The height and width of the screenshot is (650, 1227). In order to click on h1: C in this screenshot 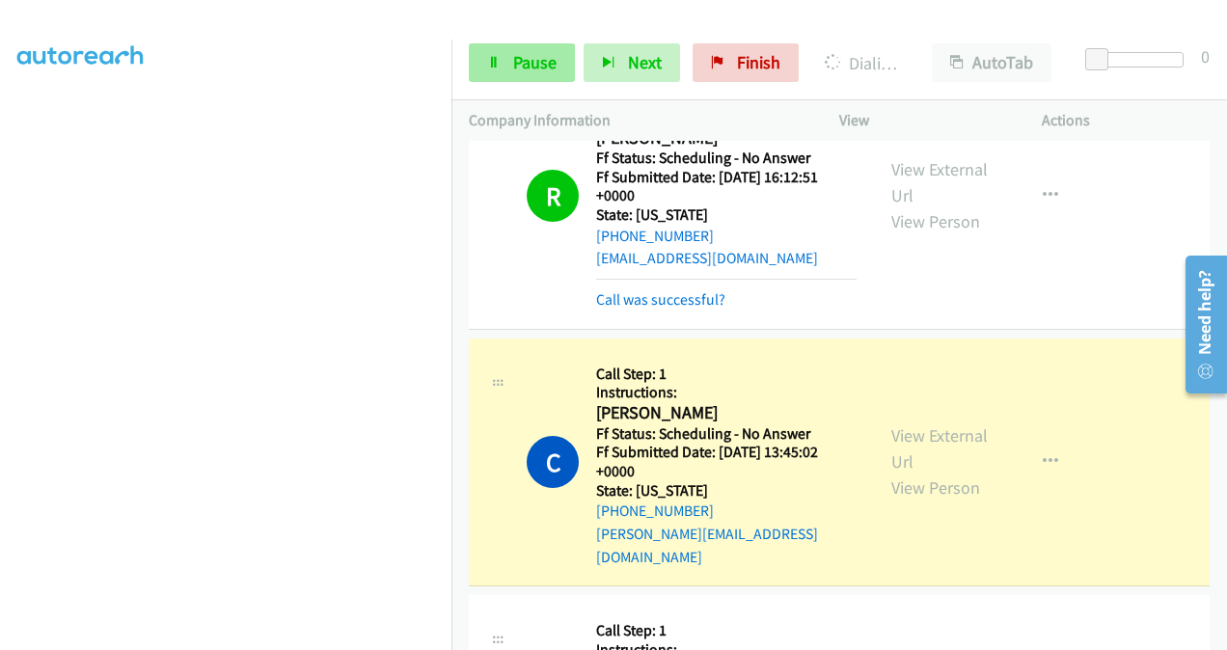, I will do `click(553, 462)`.